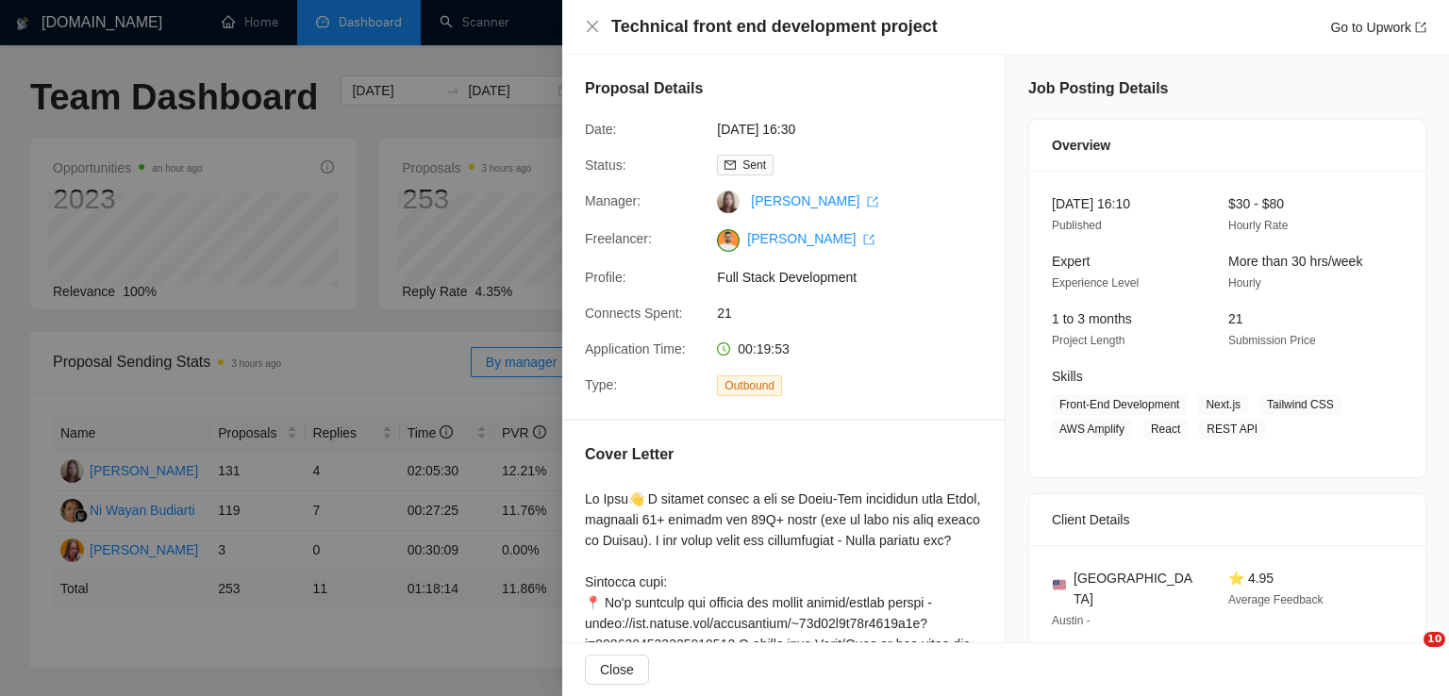 This screenshot has height=696, width=1449. What do you see at coordinates (1275, 600) in the screenshot?
I see `span: Average Feedback` at bounding box center [1275, 600].